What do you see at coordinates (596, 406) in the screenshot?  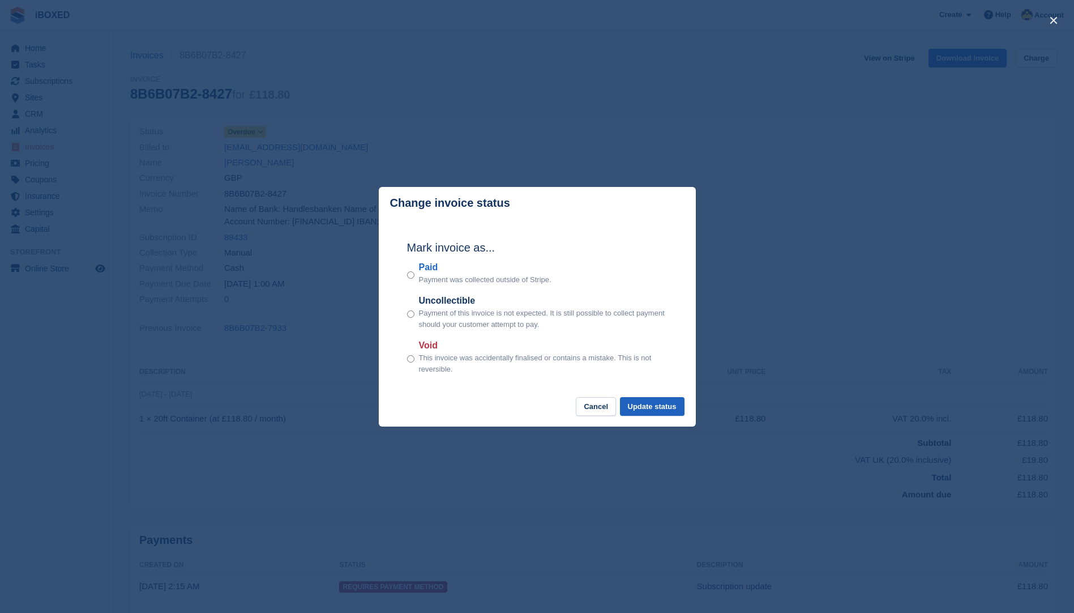 I see `button: Cancel` at bounding box center [596, 406].